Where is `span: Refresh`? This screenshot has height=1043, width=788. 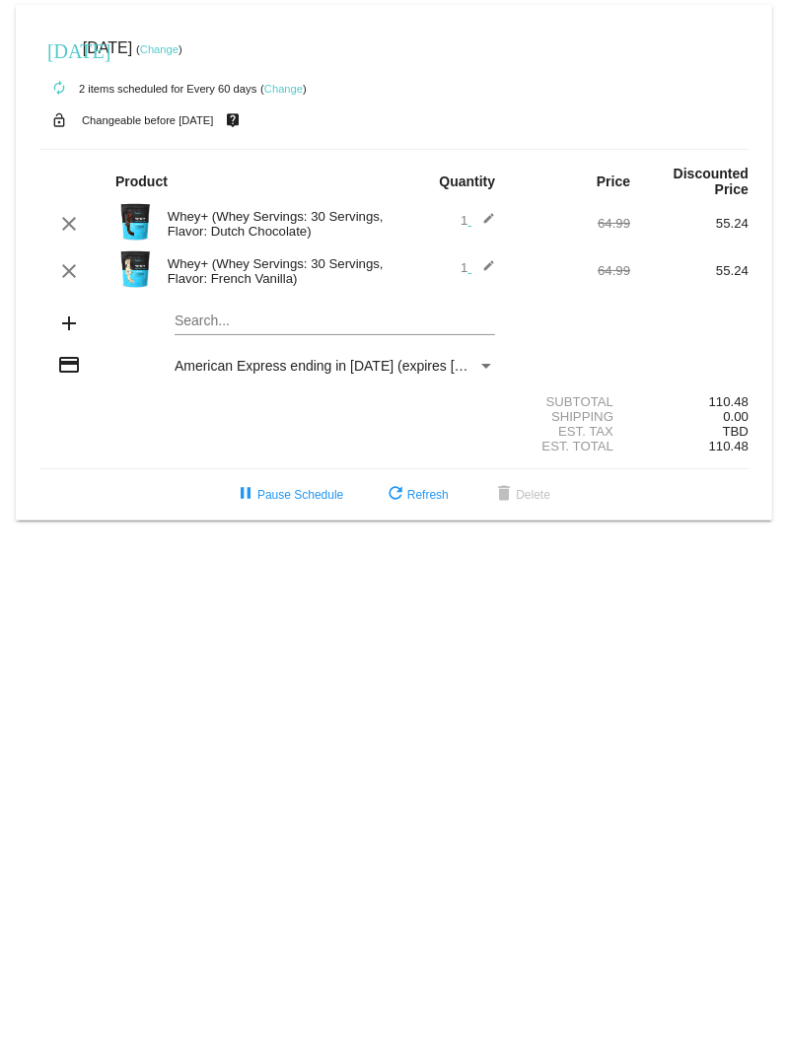
span: Refresh is located at coordinates (416, 495).